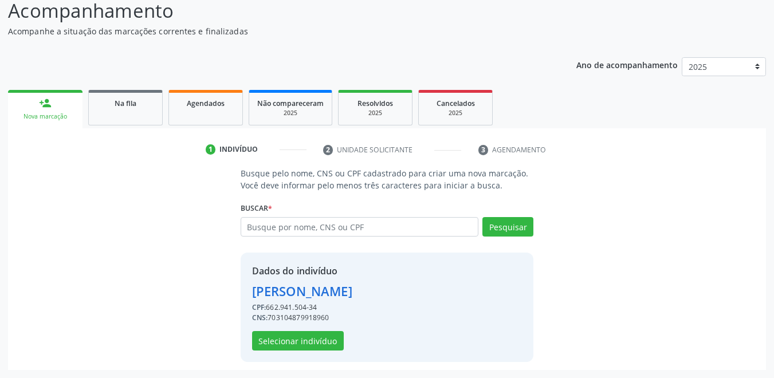 The height and width of the screenshot is (378, 774). I want to click on p: Ano de acompanhamento, so click(626, 64).